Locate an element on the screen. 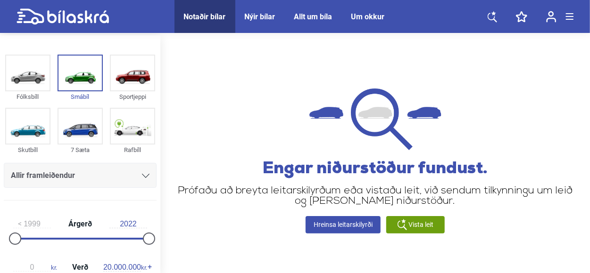 The width and height of the screenshot is (590, 273). div: Allt um bíla is located at coordinates (313, 16).